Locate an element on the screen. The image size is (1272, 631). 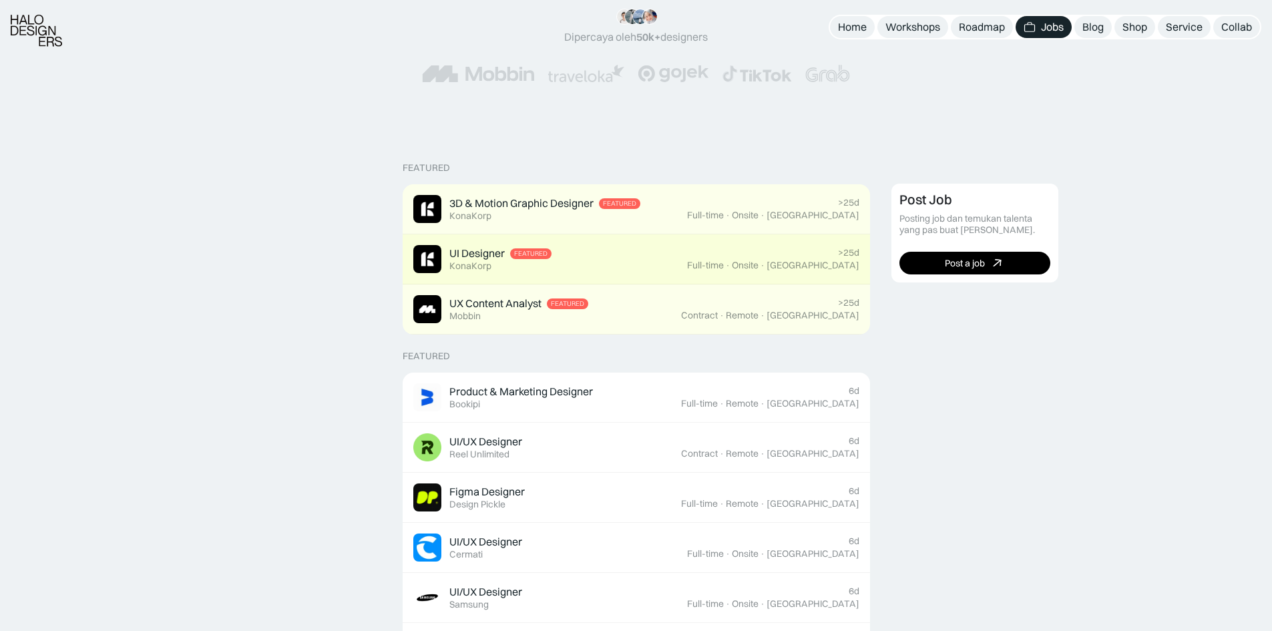
div: Post a job is located at coordinates (965, 263).